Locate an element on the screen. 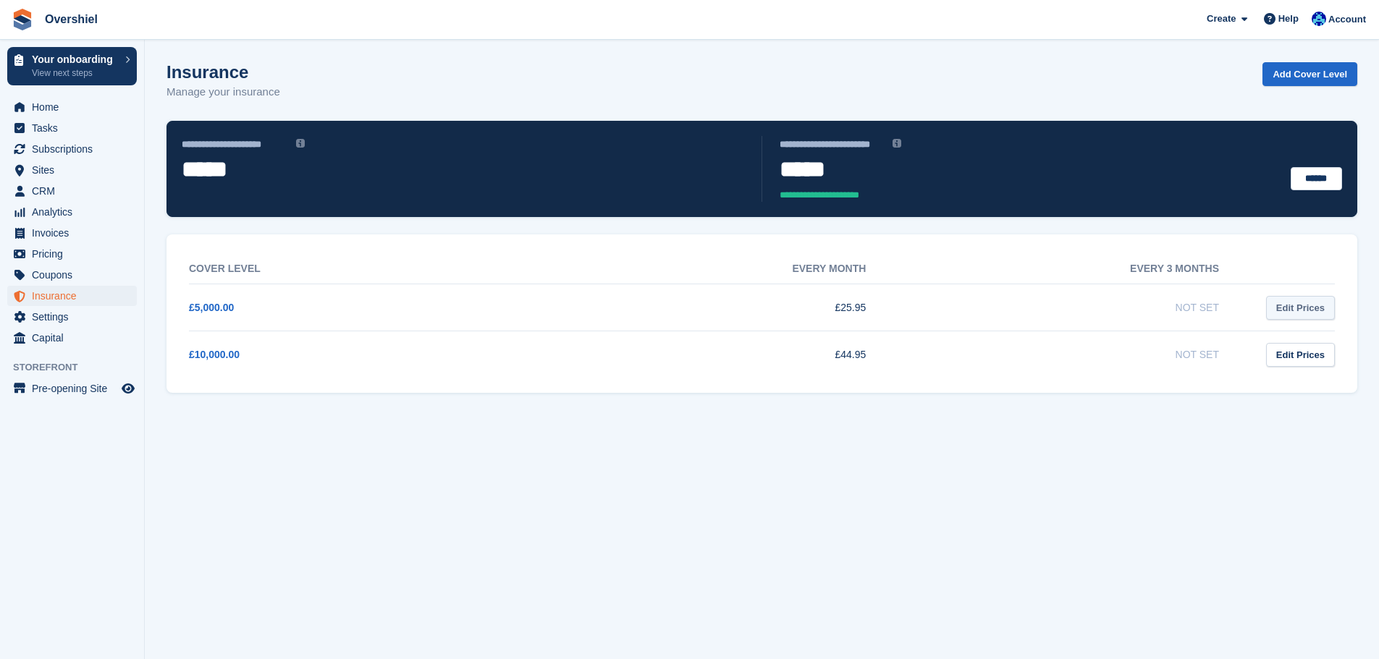  img: Michael Dick is located at coordinates (1319, 19).